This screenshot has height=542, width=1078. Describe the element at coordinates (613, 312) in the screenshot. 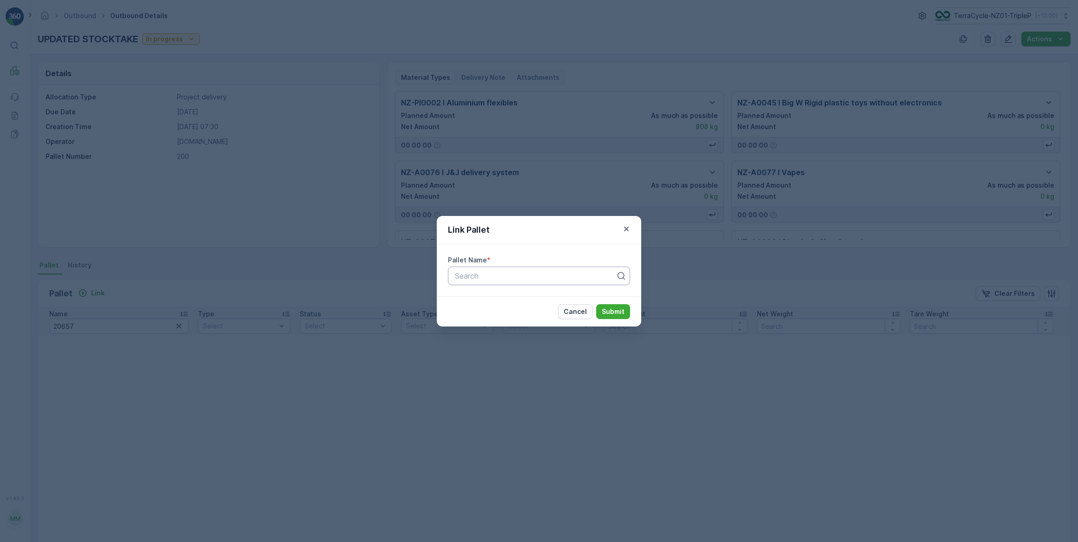

I see `button: Submit` at that location.